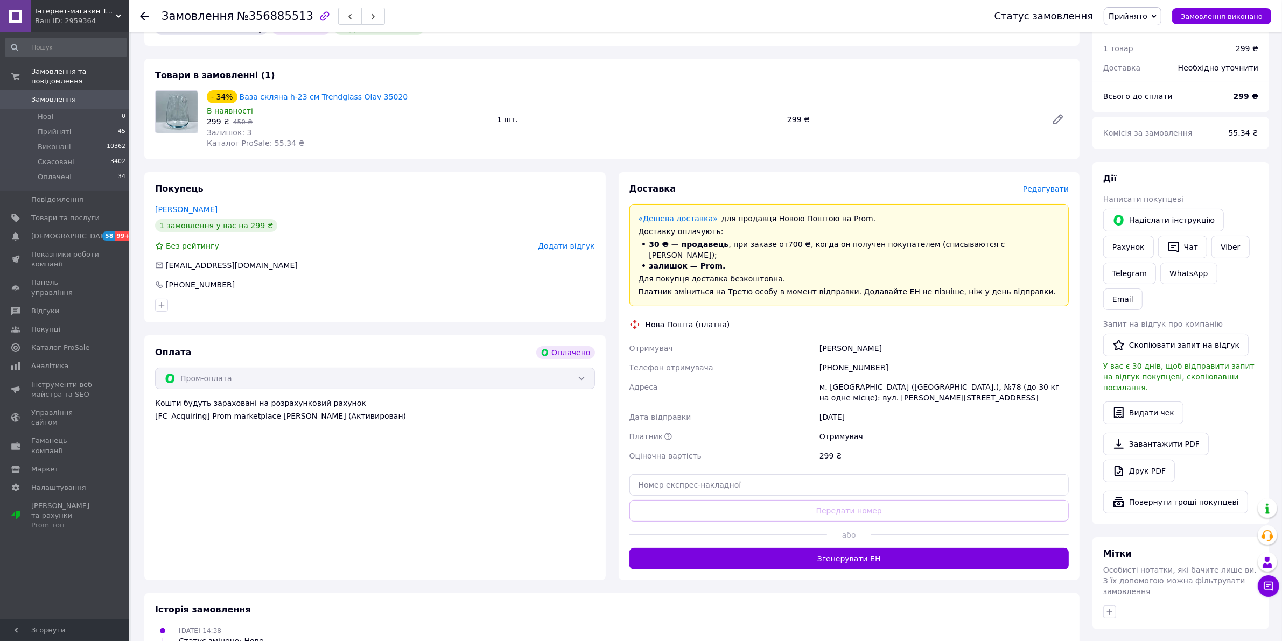 The width and height of the screenshot is (1282, 641). I want to click on span: Комісія за замовлення, so click(1147, 133).